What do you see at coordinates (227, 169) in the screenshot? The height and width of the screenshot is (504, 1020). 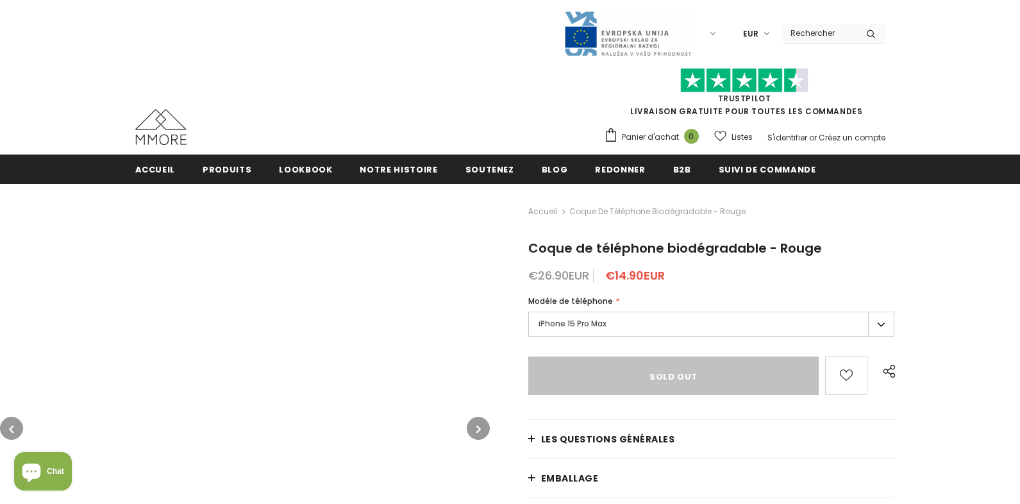 I see `span: Produits` at bounding box center [227, 169].